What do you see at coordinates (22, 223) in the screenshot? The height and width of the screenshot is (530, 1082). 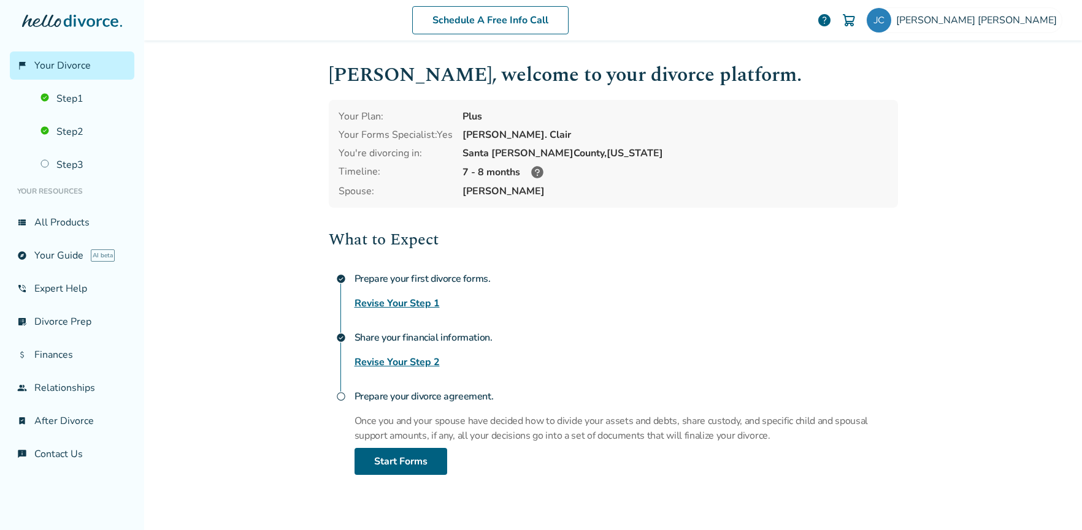 I see `span: view_list` at bounding box center [22, 223].